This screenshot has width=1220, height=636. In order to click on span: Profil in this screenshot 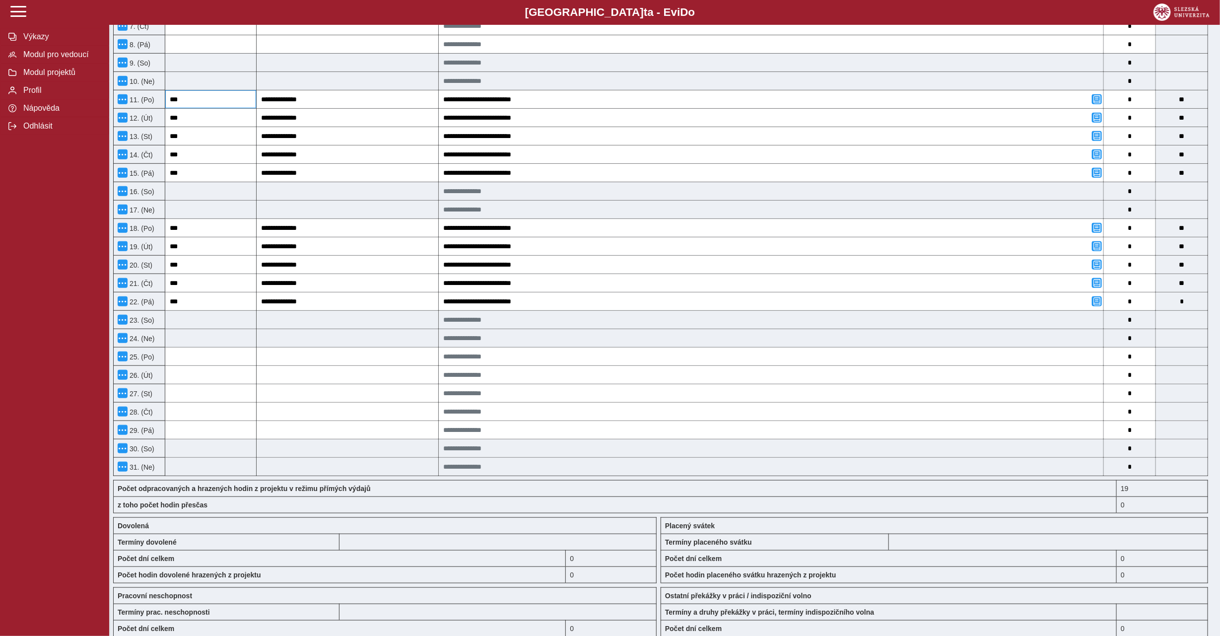, I will do `click(61, 90)`.